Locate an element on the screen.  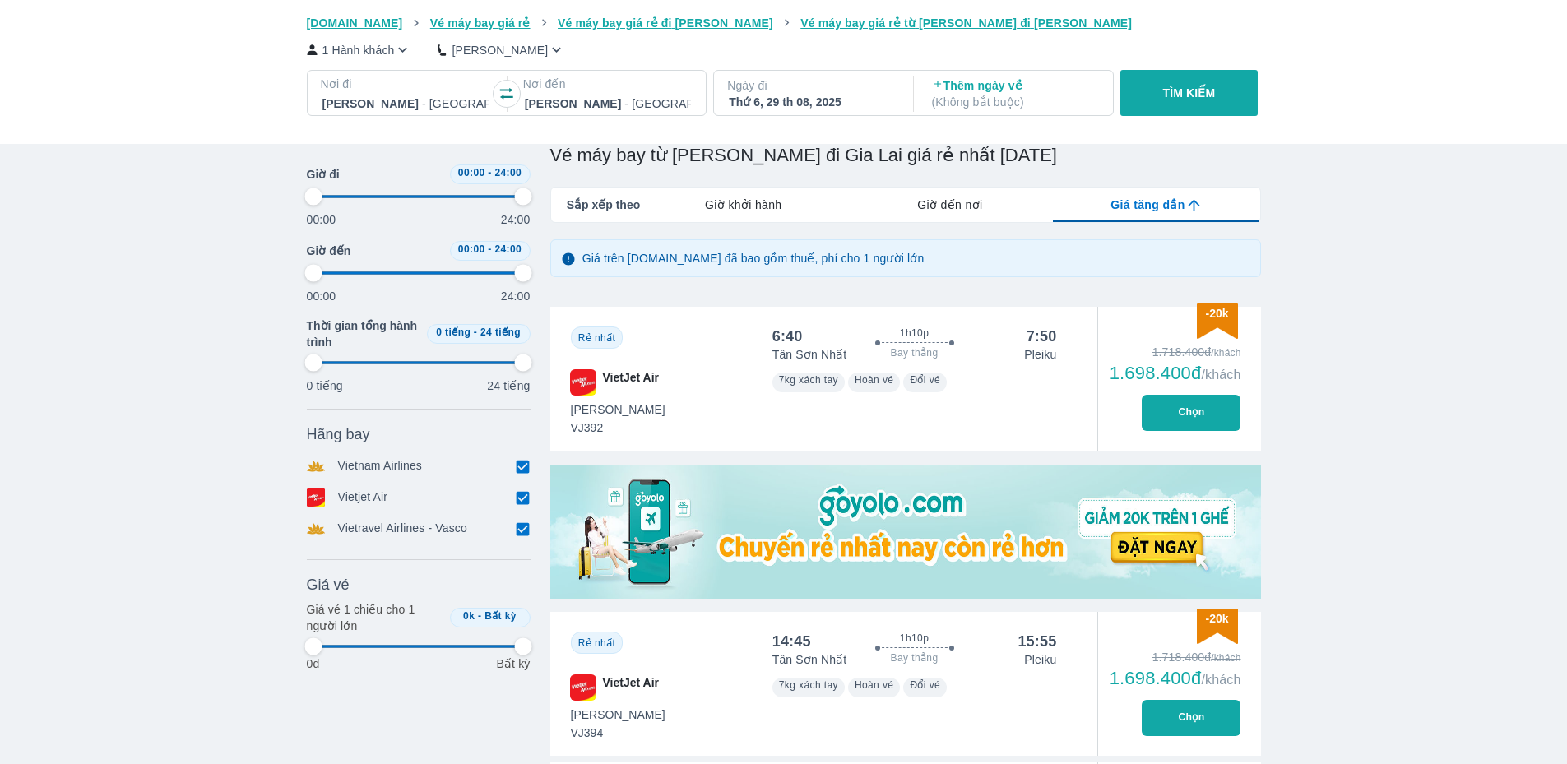
p: Vietjet Air is located at coordinates (363, 498).